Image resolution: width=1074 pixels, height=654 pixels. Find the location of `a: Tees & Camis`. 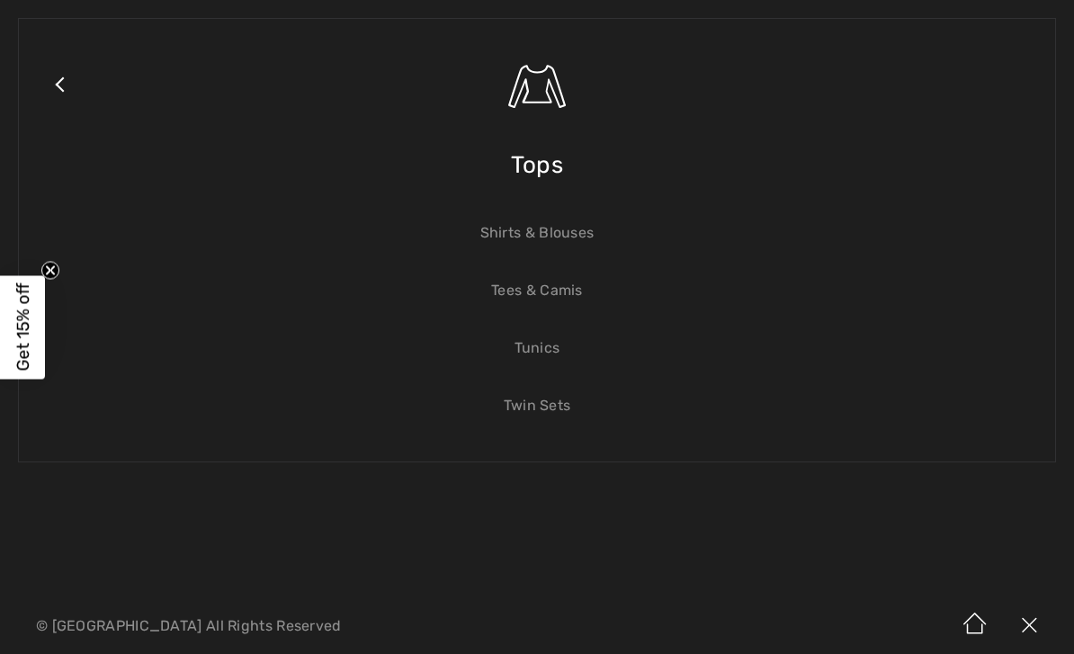

a: Tees & Camis is located at coordinates (537, 290).